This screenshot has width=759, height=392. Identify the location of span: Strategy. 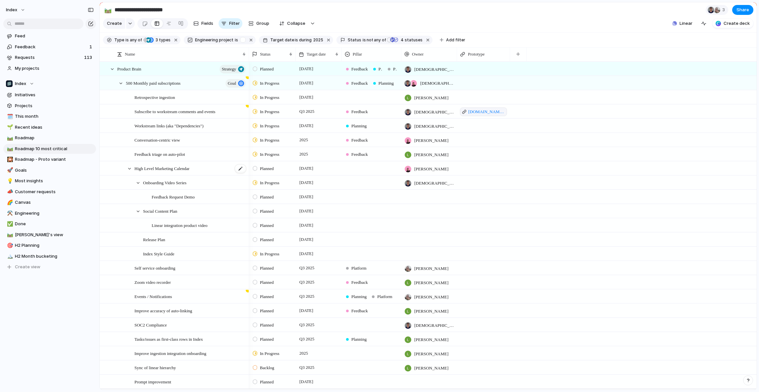
(229, 69).